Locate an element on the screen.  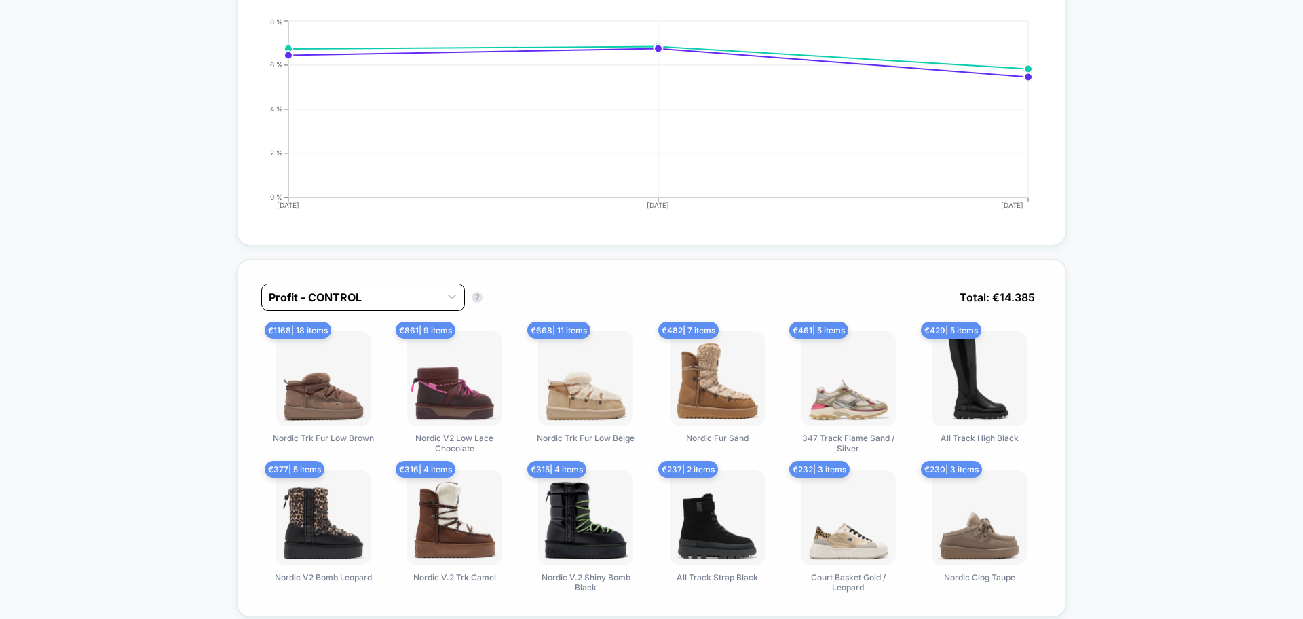
span: € 315 | 4 items is located at coordinates (556, 469).